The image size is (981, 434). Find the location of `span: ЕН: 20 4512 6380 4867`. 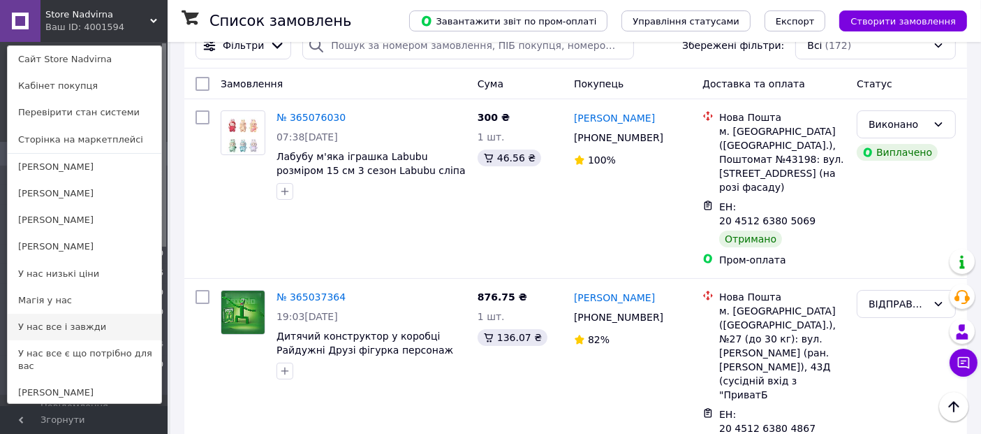

span: ЕН: 20 4512 6380 4867 is located at coordinates (767, 421).